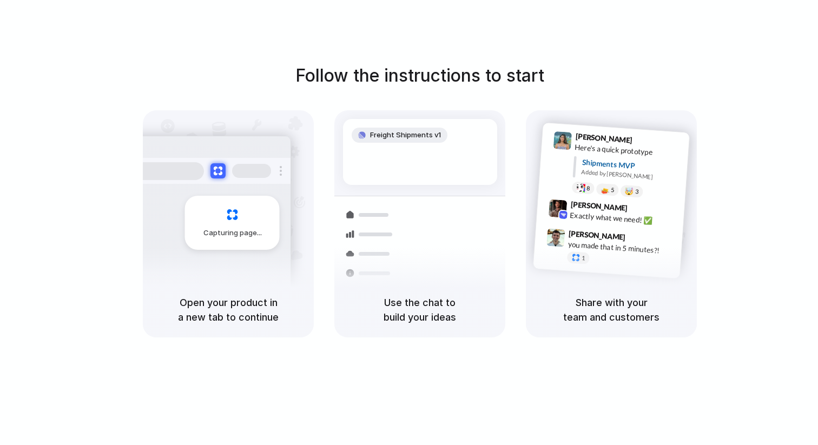 This screenshot has height=445, width=818. I want to click on h1: Follow the instructions to start, so click(420, 76).